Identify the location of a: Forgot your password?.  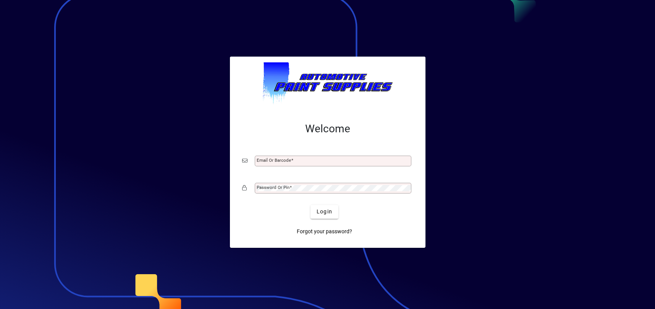
(324, 231).